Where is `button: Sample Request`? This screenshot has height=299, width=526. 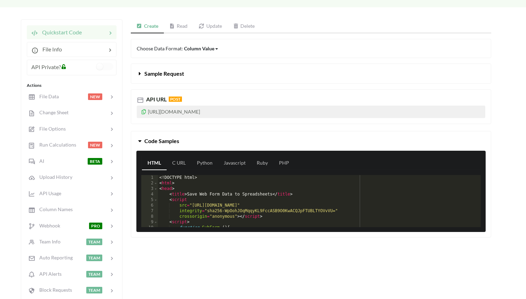
button: Sample Request is located at coordinates (311, 74).